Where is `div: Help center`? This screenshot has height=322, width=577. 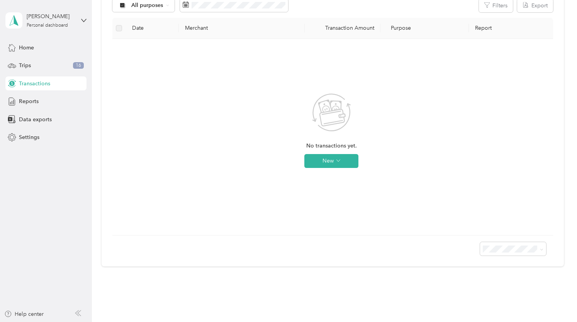 div: Help center is located at coordinates (24, 314).